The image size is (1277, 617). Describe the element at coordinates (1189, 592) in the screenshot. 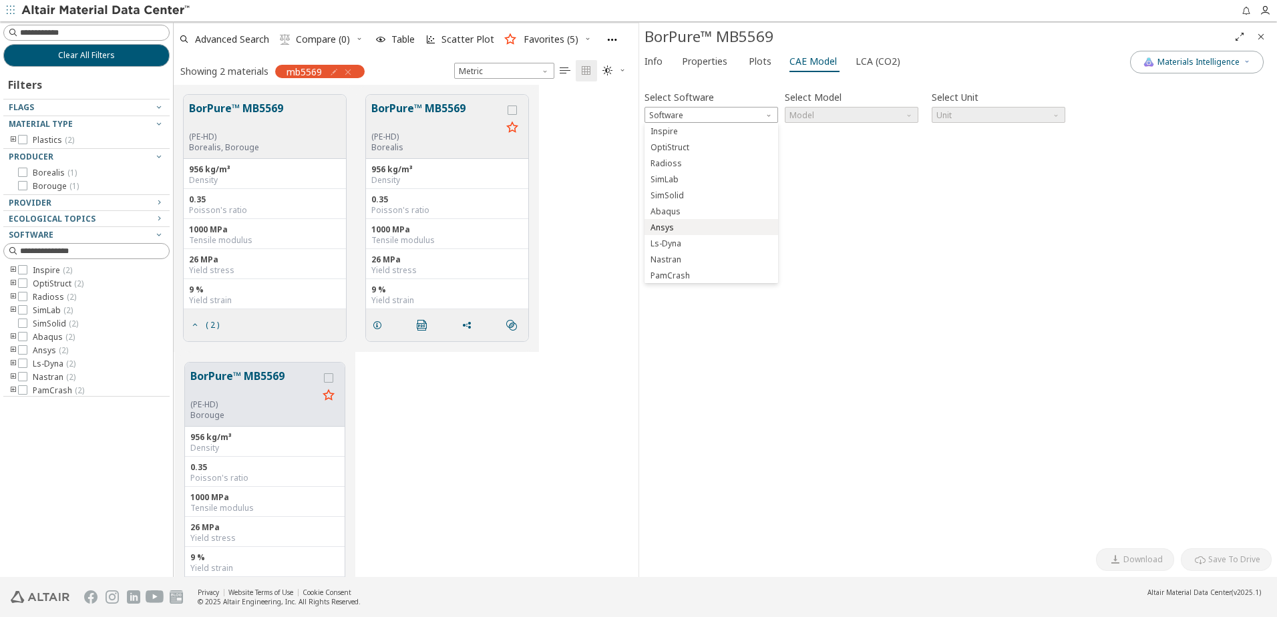

I see `span: Altair Material Data Center` at that location.